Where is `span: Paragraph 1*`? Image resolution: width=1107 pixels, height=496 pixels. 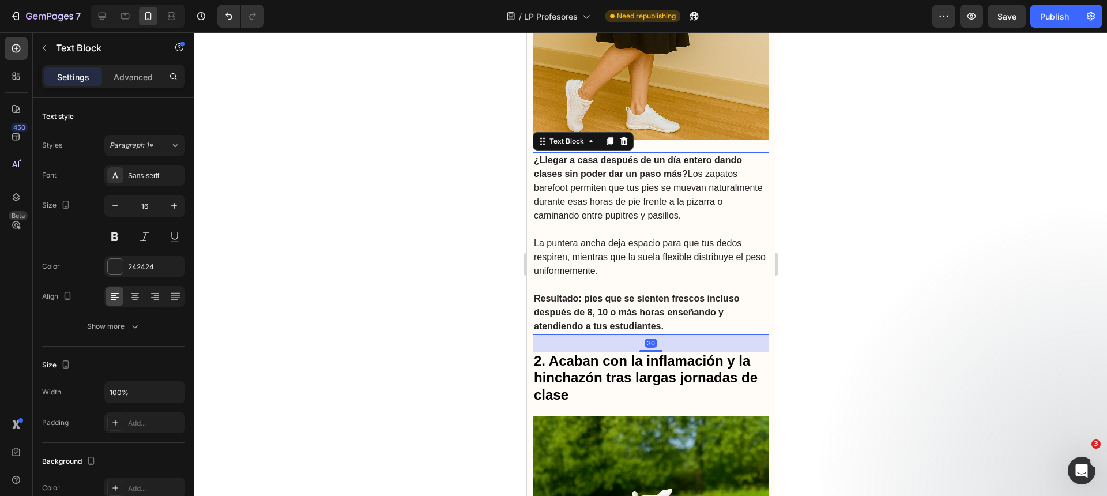 span: Paragraph 1* is located at coordinates (131, 145).